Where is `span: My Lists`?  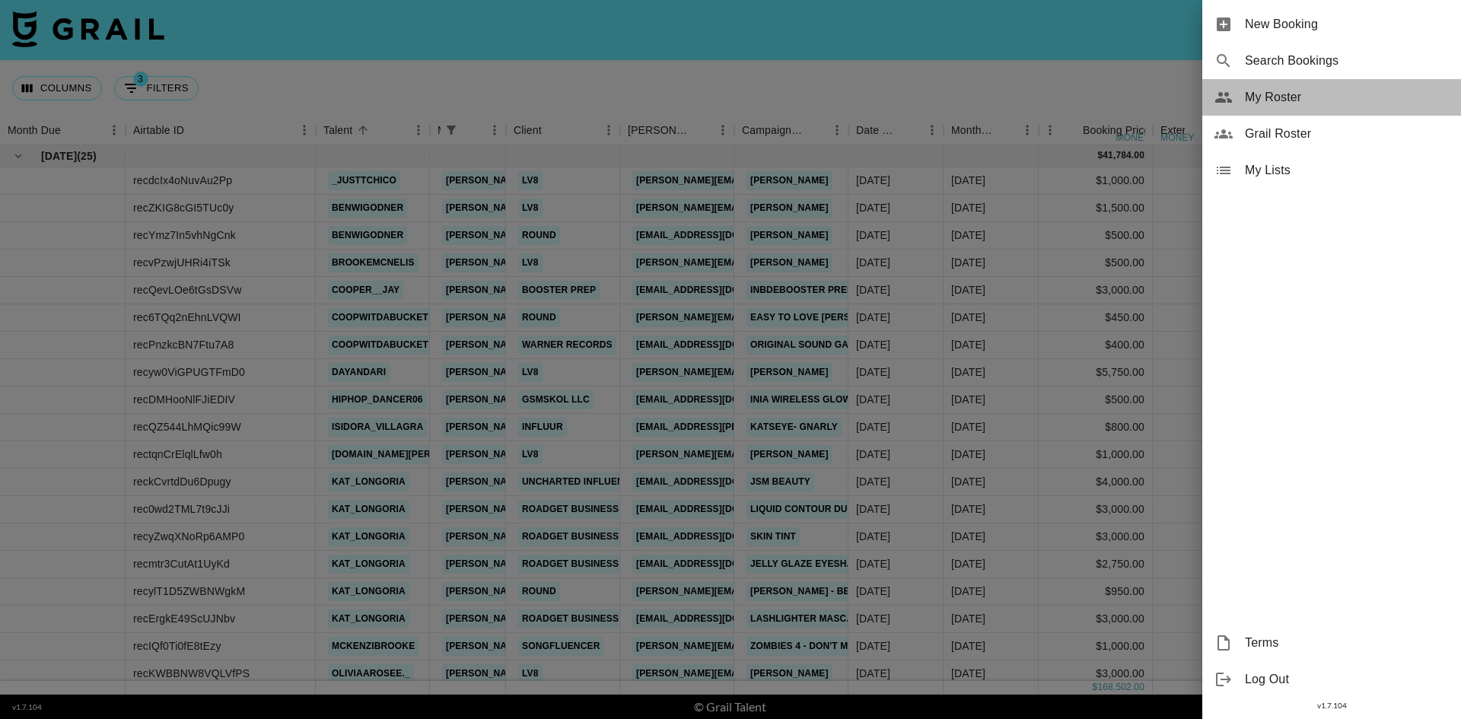
span: My Lists is located at coordinates (1347, 170).